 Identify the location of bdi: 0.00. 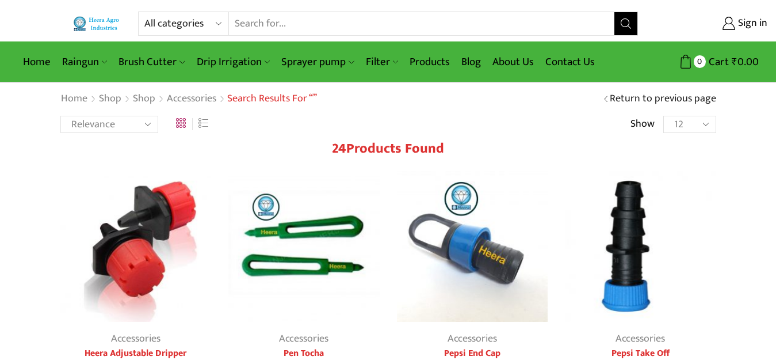
(745, 62).